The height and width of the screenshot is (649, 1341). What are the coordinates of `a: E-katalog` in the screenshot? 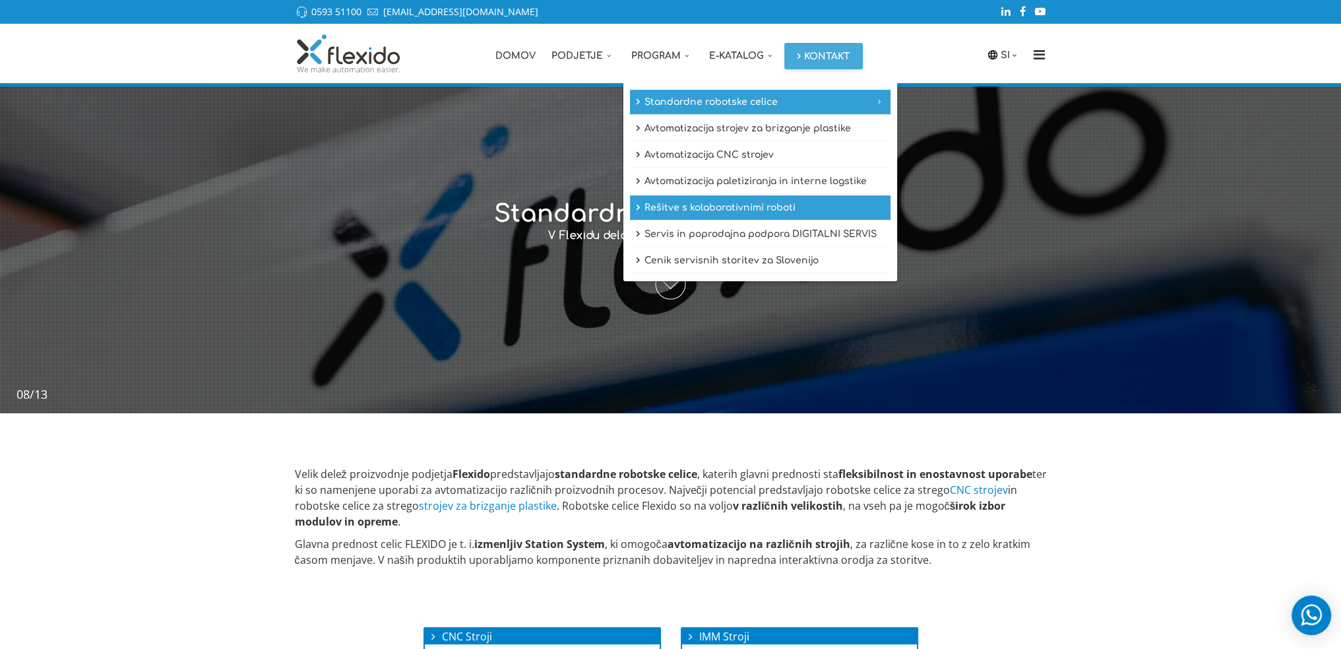 It's located at (743, 53).